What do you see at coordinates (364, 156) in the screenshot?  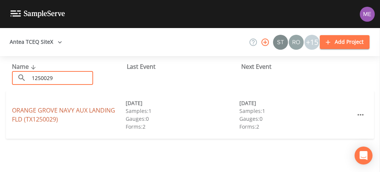 I see `div: Open Intercom Messenger` at bounding box center [364, 156].